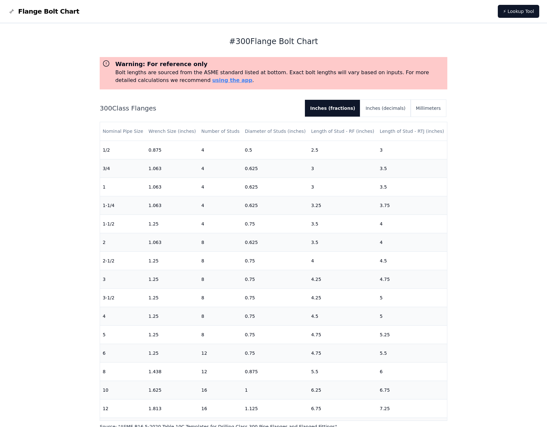  What do you see at coordinates (123, 150) in the screenshot?
I see `td: 1/2` at bounding box center [123, 150].